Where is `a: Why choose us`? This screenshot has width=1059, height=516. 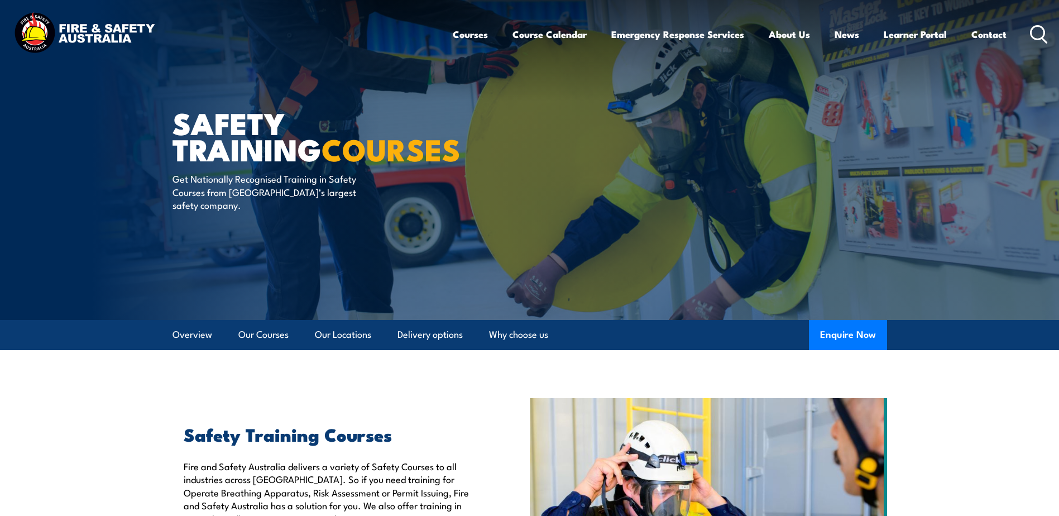 a: Why choose us is located at coordinates (518, 334).